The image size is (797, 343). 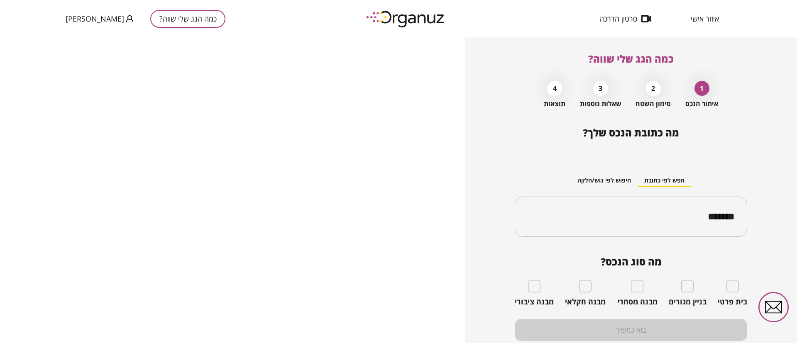 What do you see at coordinates (604, 181) in the screenshot?
I see `button: חיפוש לפי גוש/חלקה` at bounding box center [604, 181].